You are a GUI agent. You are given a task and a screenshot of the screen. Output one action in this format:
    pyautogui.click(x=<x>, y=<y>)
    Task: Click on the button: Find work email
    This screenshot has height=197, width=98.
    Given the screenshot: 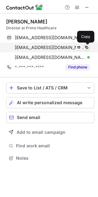 What is the action you would take?
    pyautogui.click(x=50, y=146)
    